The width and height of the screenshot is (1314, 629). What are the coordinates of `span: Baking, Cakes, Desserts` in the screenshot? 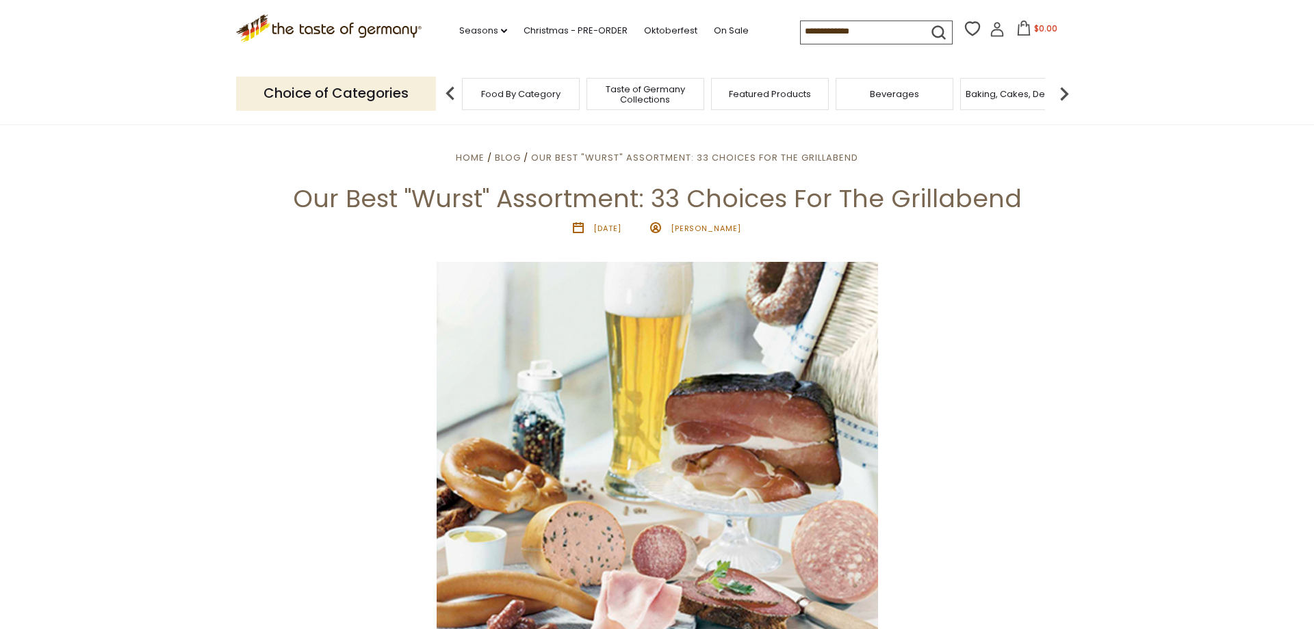 It's located at (1018, 94).